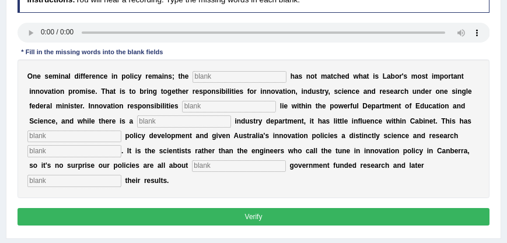  I want to click on b: b, so click(141, 92).